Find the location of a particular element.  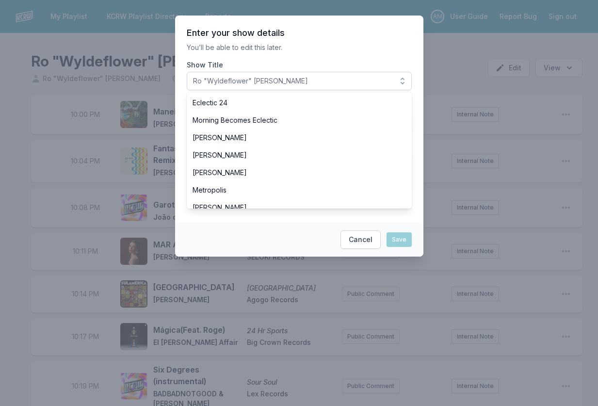

button: Cancel is located at coordinates (360, 239).